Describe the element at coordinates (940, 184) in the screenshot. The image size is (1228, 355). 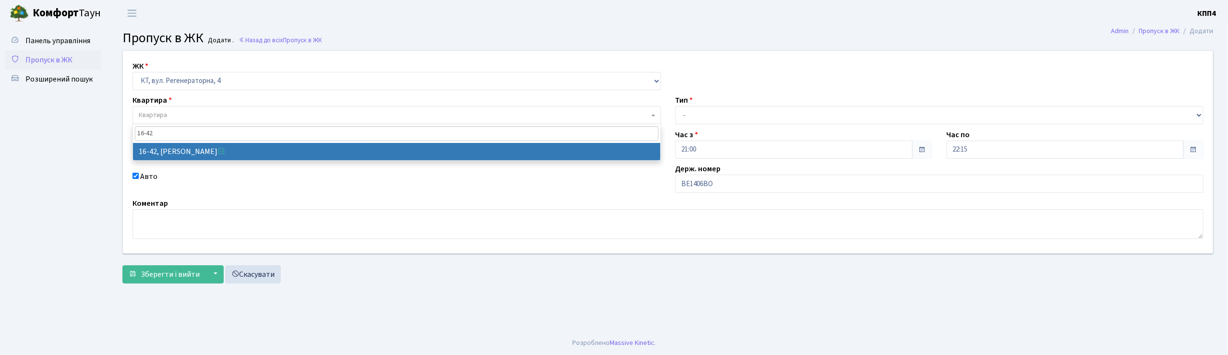
I see `input: АА1234АА` at that location.